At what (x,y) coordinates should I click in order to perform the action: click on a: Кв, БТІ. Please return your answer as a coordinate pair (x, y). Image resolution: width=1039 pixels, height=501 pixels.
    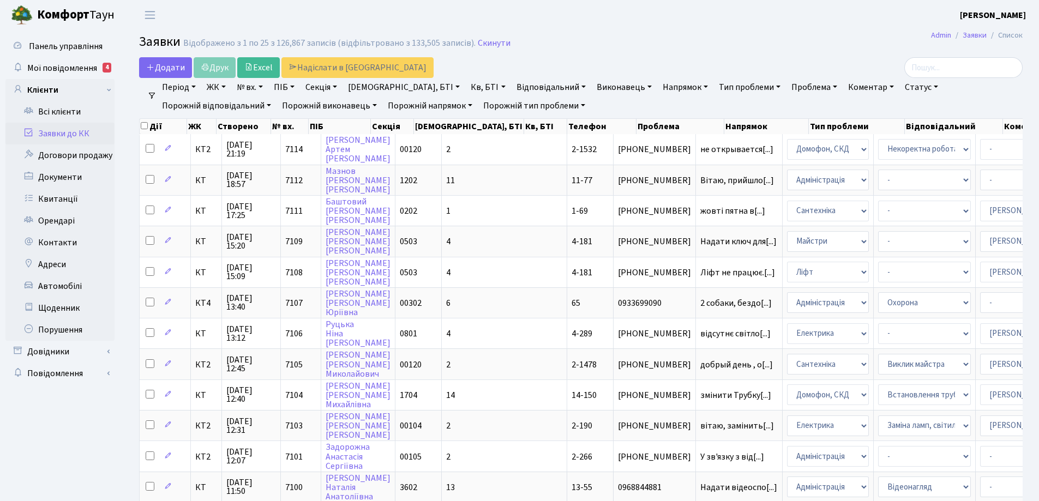
    Looking at the image, I should click on (487, 87).